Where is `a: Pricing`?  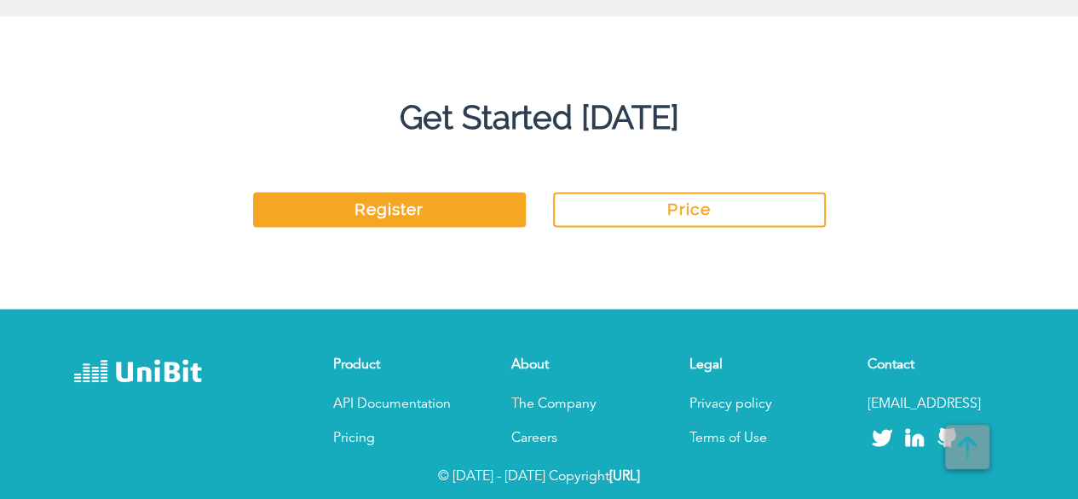 a: Pricing is located at coordinates (354, 437).